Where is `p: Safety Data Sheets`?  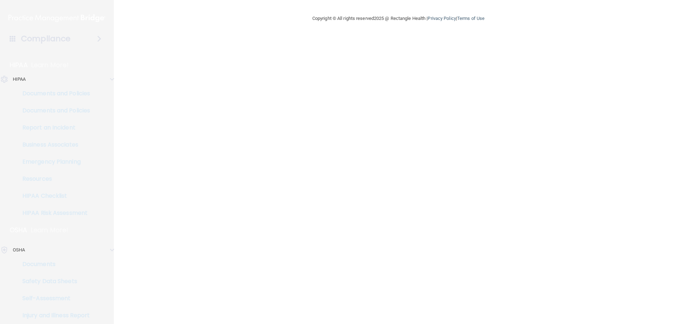
p: Safety Data Sheets is located at coordinates (53, 281).